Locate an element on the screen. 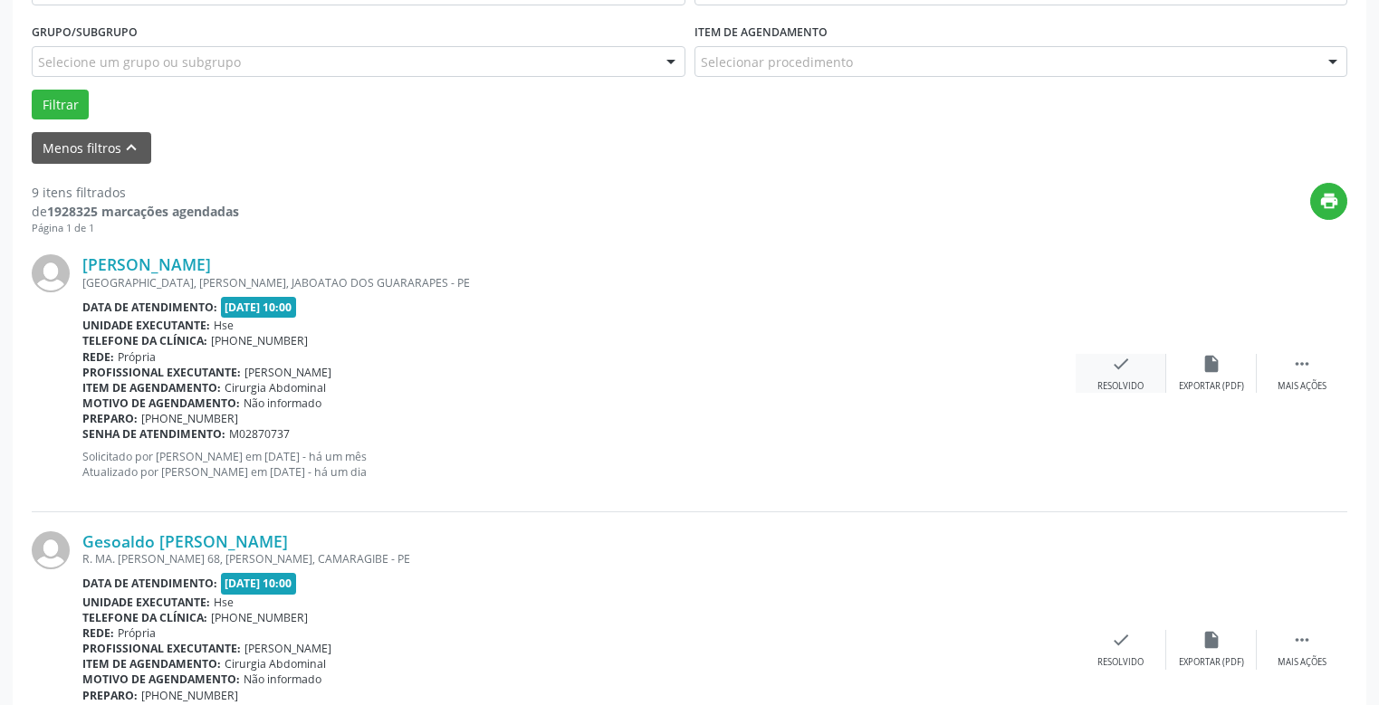 The image size is (1379, 705). strong: 1928325 marcações agendadas is located at coordinates (143, 211).